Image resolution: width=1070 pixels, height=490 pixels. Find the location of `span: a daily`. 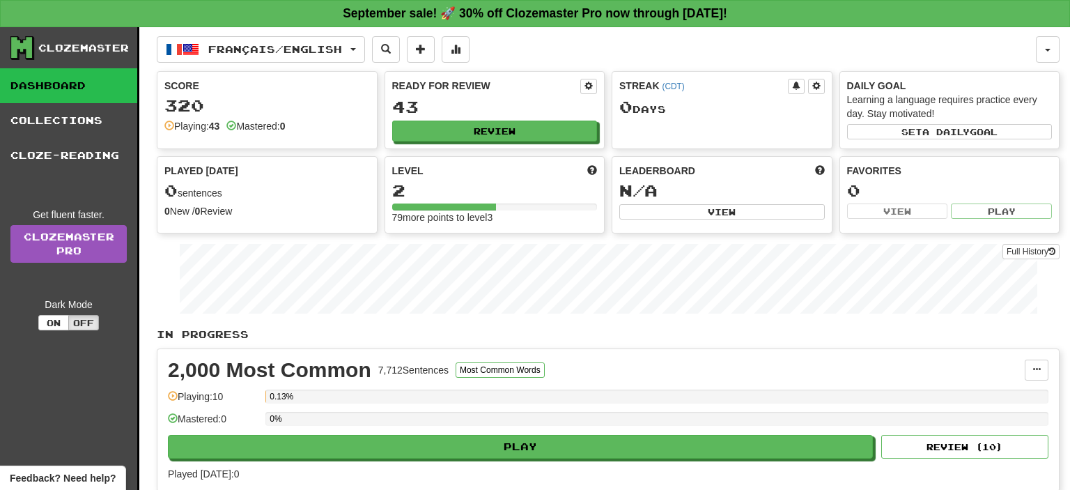

span: a daily is located at coordinates (946, 132).